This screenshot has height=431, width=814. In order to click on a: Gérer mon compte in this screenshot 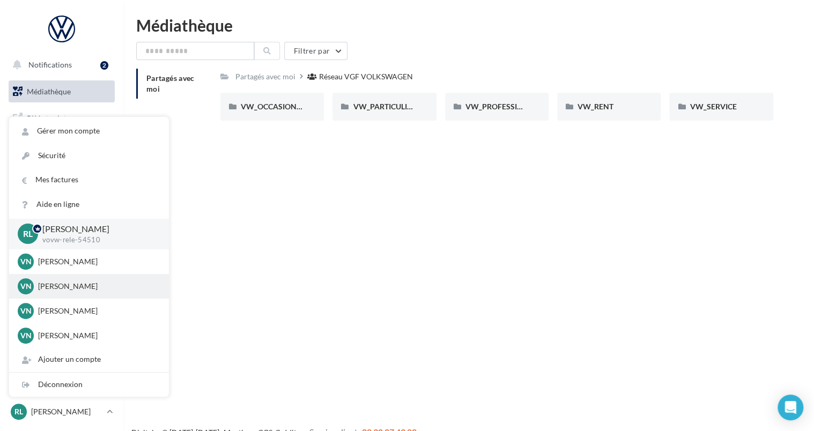, I will do `click(89, 131)`.